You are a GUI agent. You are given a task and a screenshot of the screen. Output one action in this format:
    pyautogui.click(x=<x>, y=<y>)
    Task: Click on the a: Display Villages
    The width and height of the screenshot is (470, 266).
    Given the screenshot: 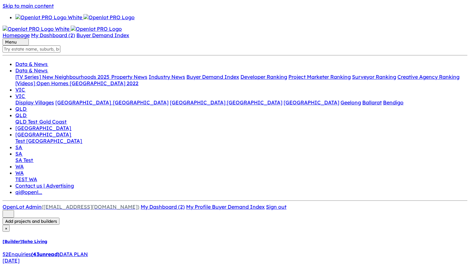 What is the action you would take?
    pyautogui.click(x=35, y=102)
    